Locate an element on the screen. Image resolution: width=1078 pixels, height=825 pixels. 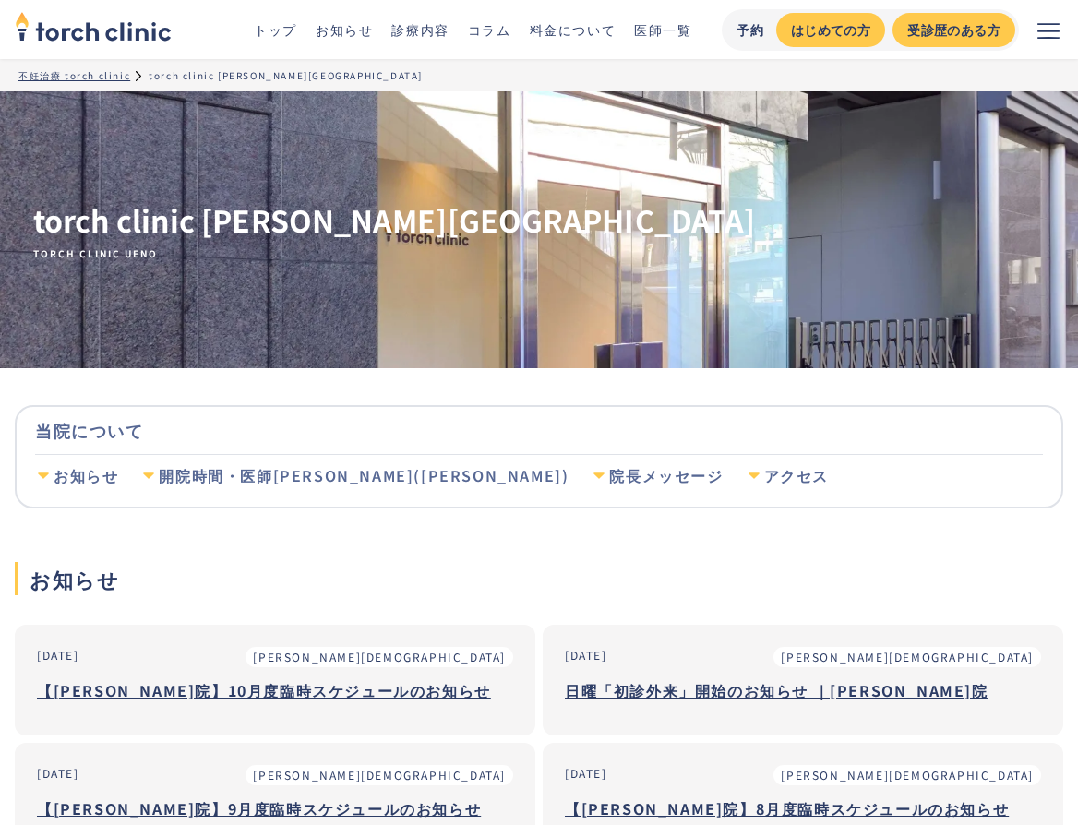
img: torch clinic is located at coordinates (93, 26).